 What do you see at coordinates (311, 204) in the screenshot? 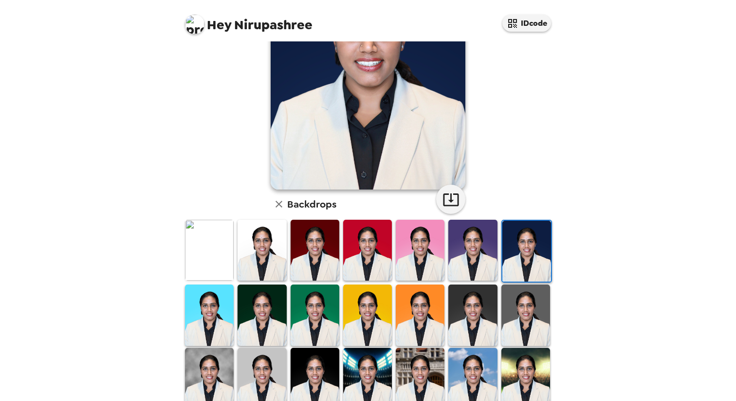
I see `h6: Backdrops` at bounding box center [311, 204].